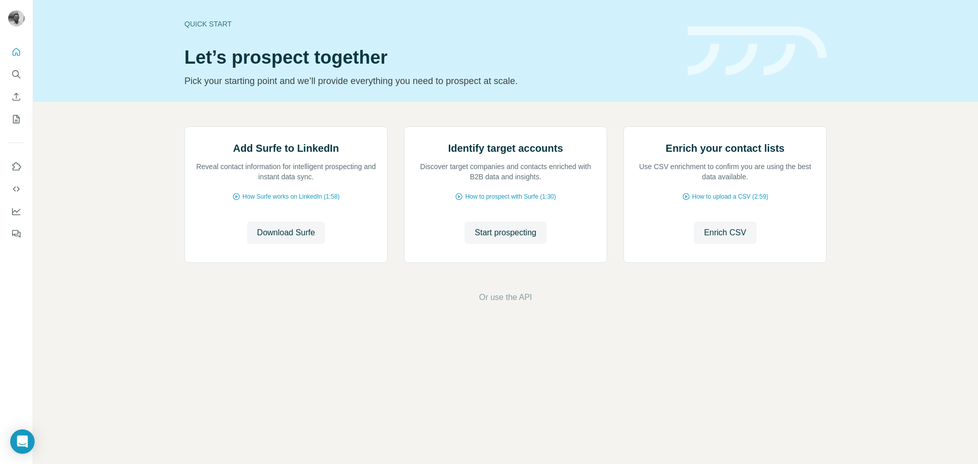 The image size is (978, 464). What do you see at coordinates (430, 58) in the screenshot?
I see `h1: Let’s prospect together` at bounding box center [430, 58].